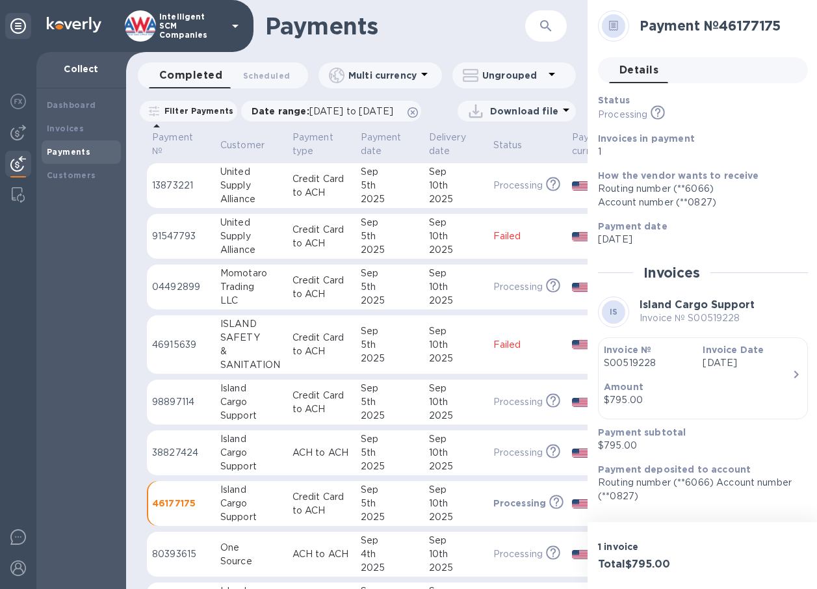  Describe the element at coordinates (251, 185) in the screenshot. I see `div: Supply` at that location.